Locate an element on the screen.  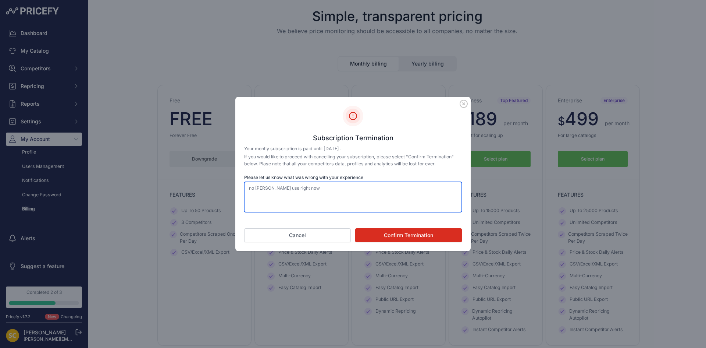
button: Cancel is located at coordinates (298, 235).